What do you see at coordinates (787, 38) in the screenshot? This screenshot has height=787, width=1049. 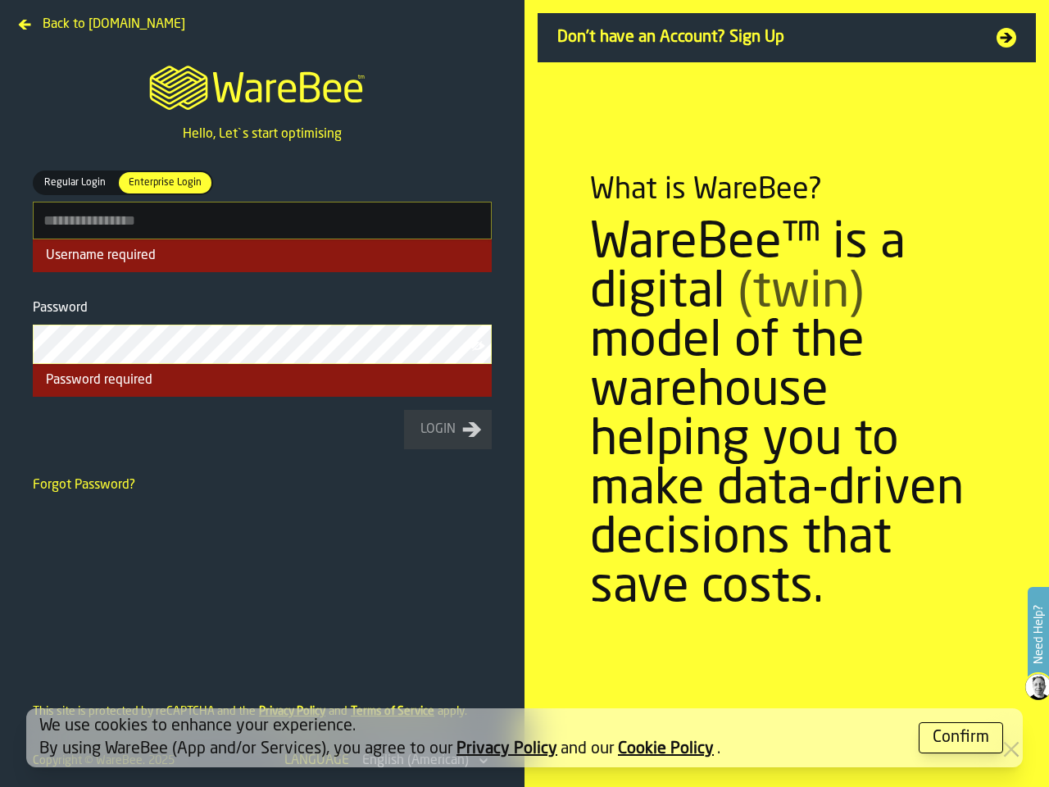 I see `a: Don't have an Account? Sign Up` at bounding box center [787, 38].